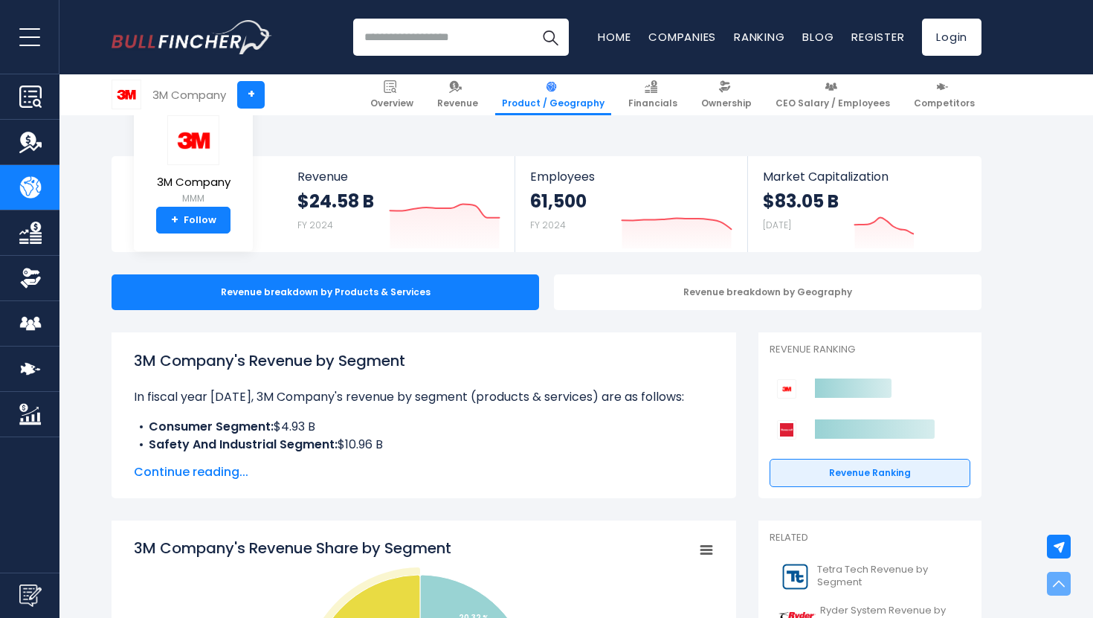 The image size is (1093, 618). Describe the element at coordinates (191, 37) in the screenshot. I see `a: Go to homepage` at that location.